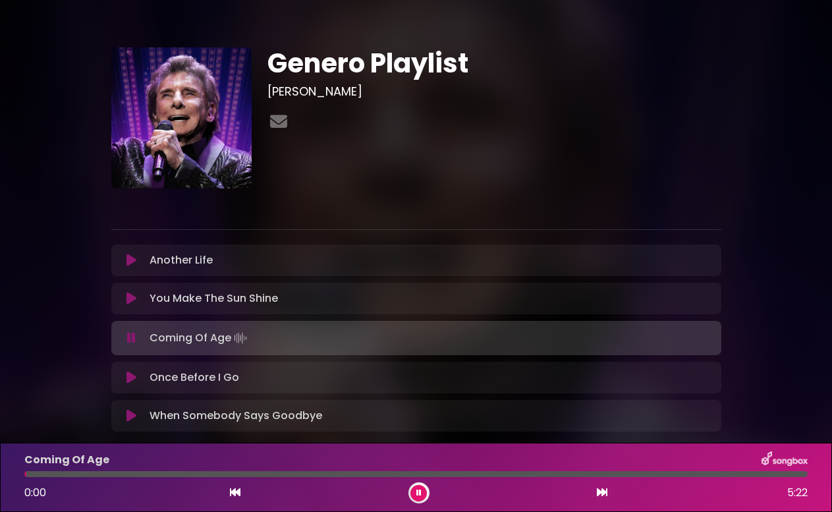 The image size is (832, 512). I want to click on h1: Genero Playlist, so click(494, 63).